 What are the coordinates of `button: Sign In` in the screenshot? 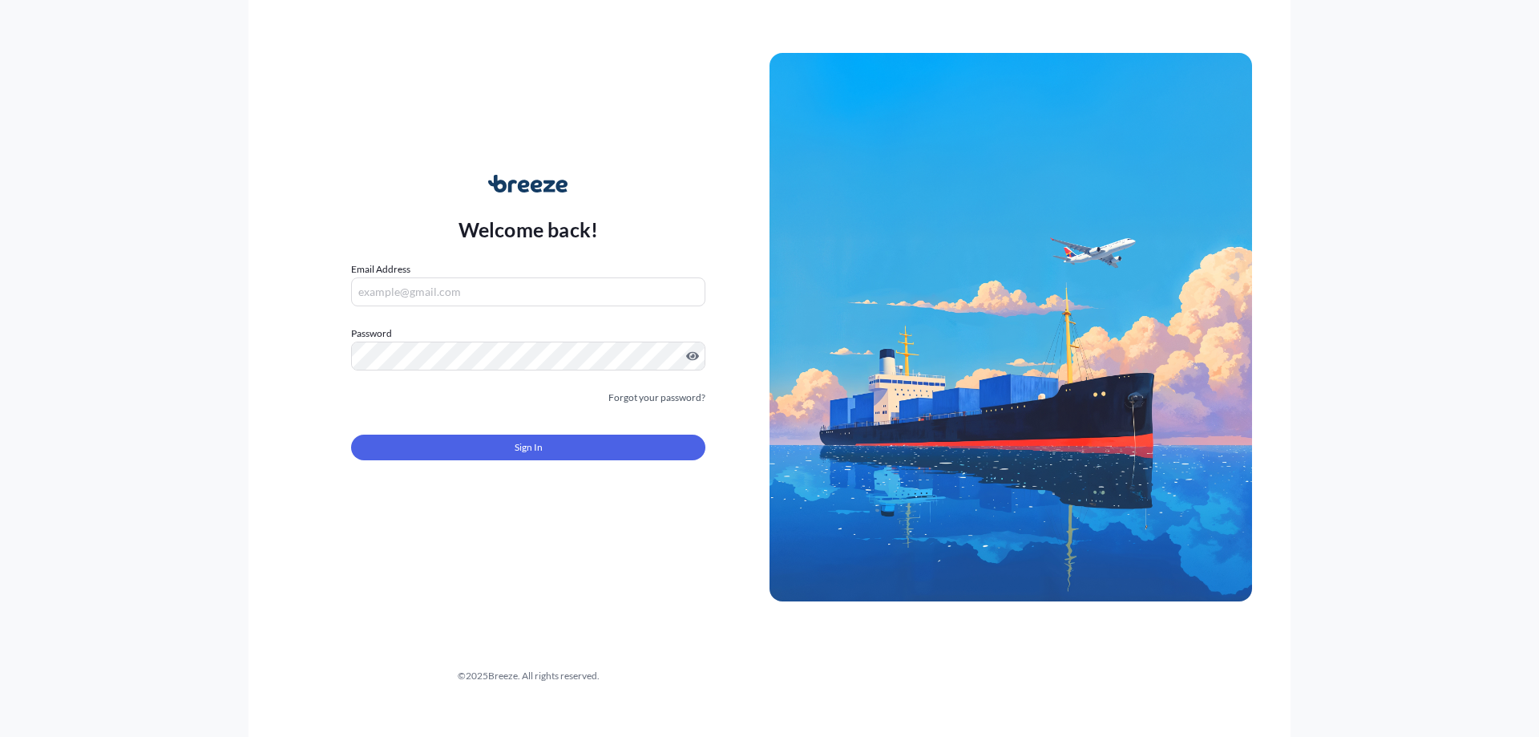 It's located at (528, 447).